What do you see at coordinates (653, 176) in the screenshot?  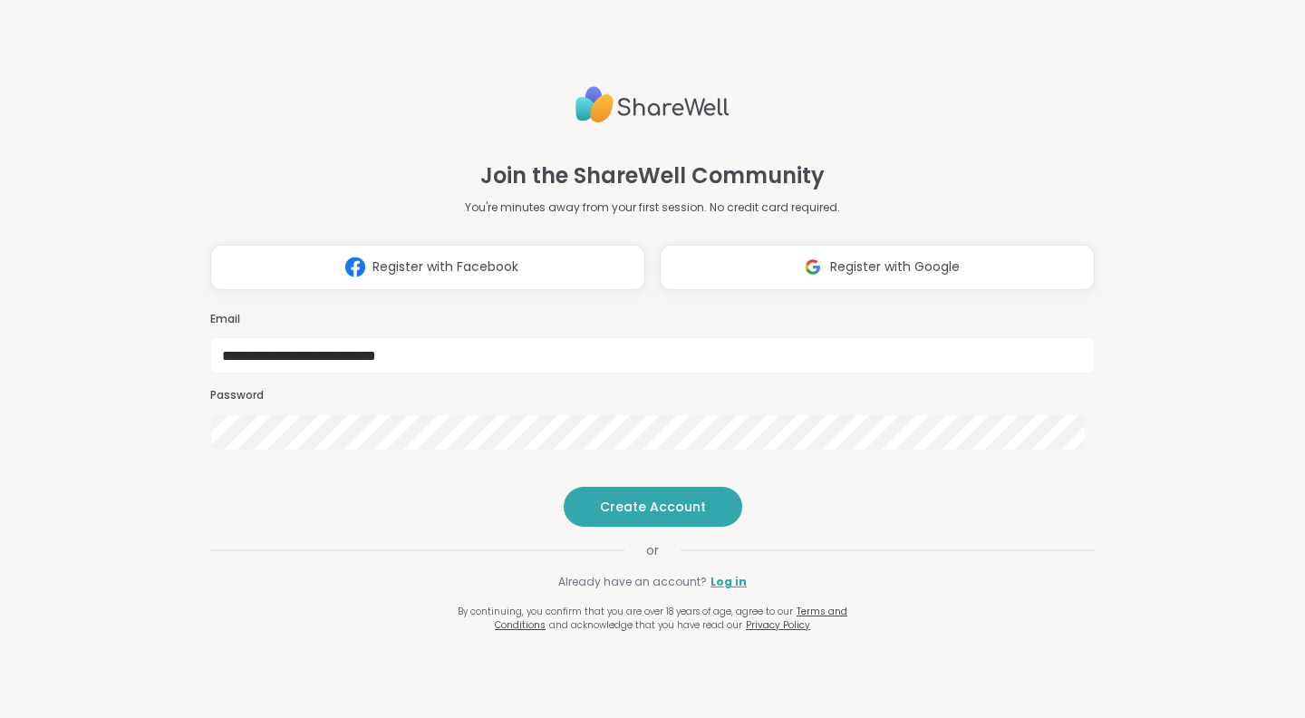 I see `h1: Join the ShareWell Community` at bounding box center [653, 176].